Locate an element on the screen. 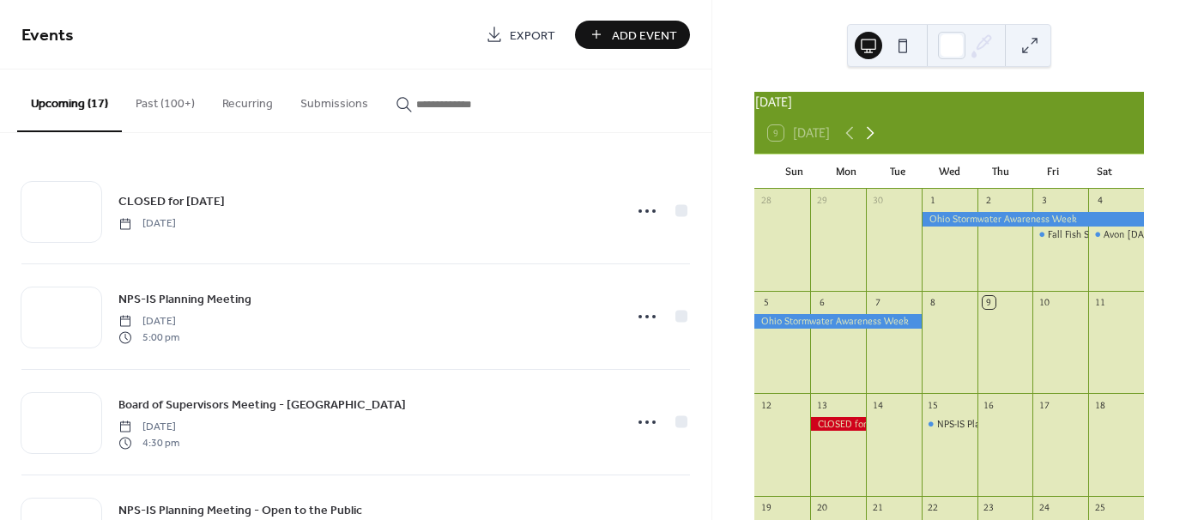  button: Submissions is located at coordinates (334, 100).